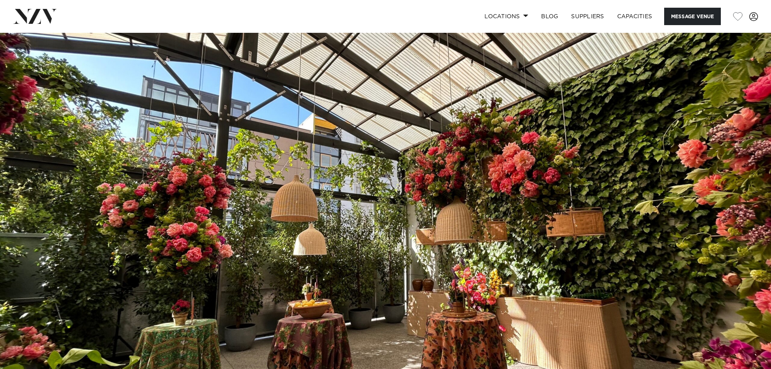 This screenshot has width=771, height=369. I want to click on button: Message Venue, so click(692, 16).